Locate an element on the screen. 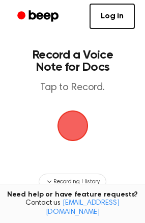  img: Beep Logo is located at coordinates (73, 126).